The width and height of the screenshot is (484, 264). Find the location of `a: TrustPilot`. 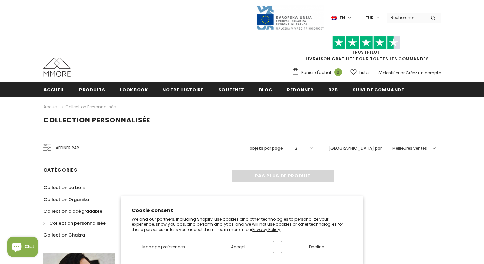

a: TrustPilot is located at coordinates (366, 52).